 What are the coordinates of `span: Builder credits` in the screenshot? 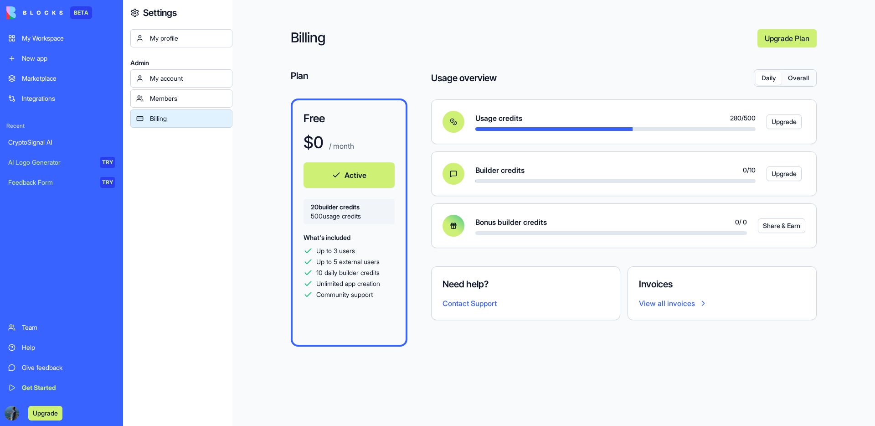 It's located at (500, 170).